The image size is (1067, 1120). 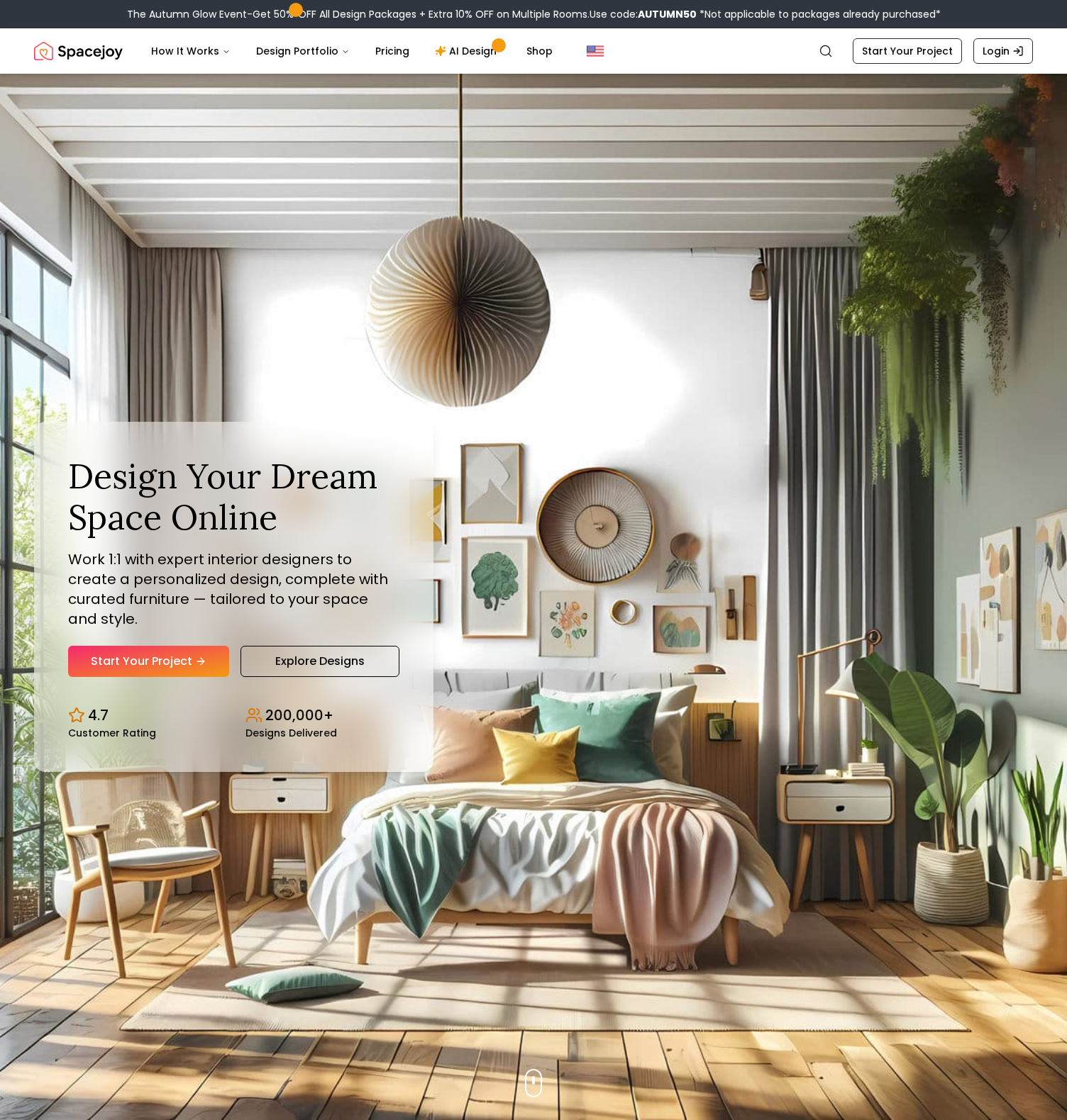 What do you see at coordinates (320, 662) in the screenshot?
I see `a: Explore Designs` at bounding box center [320, 662].